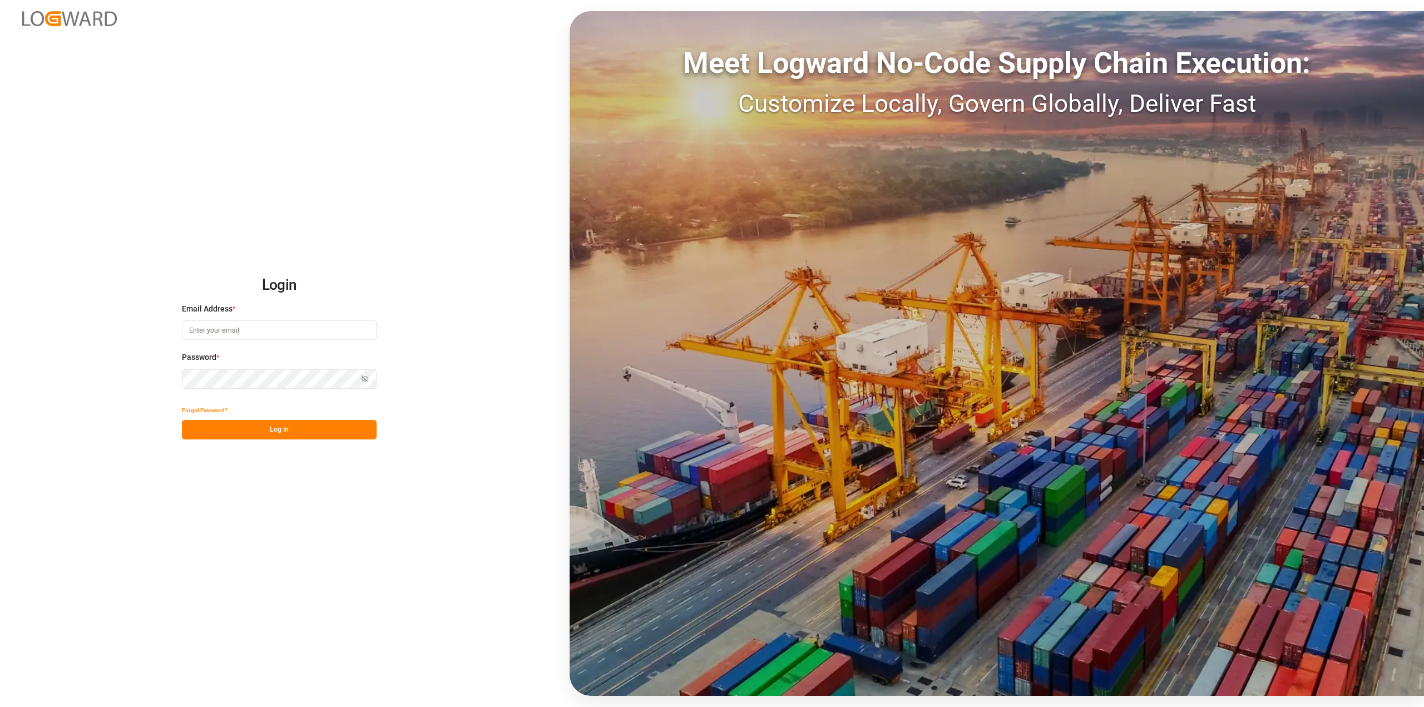 This screenshot has height=707, width=1424. Describe the element at coordinates (70, 18) in the screenshot. I see `img: Logward_new_orange.png` at that location.